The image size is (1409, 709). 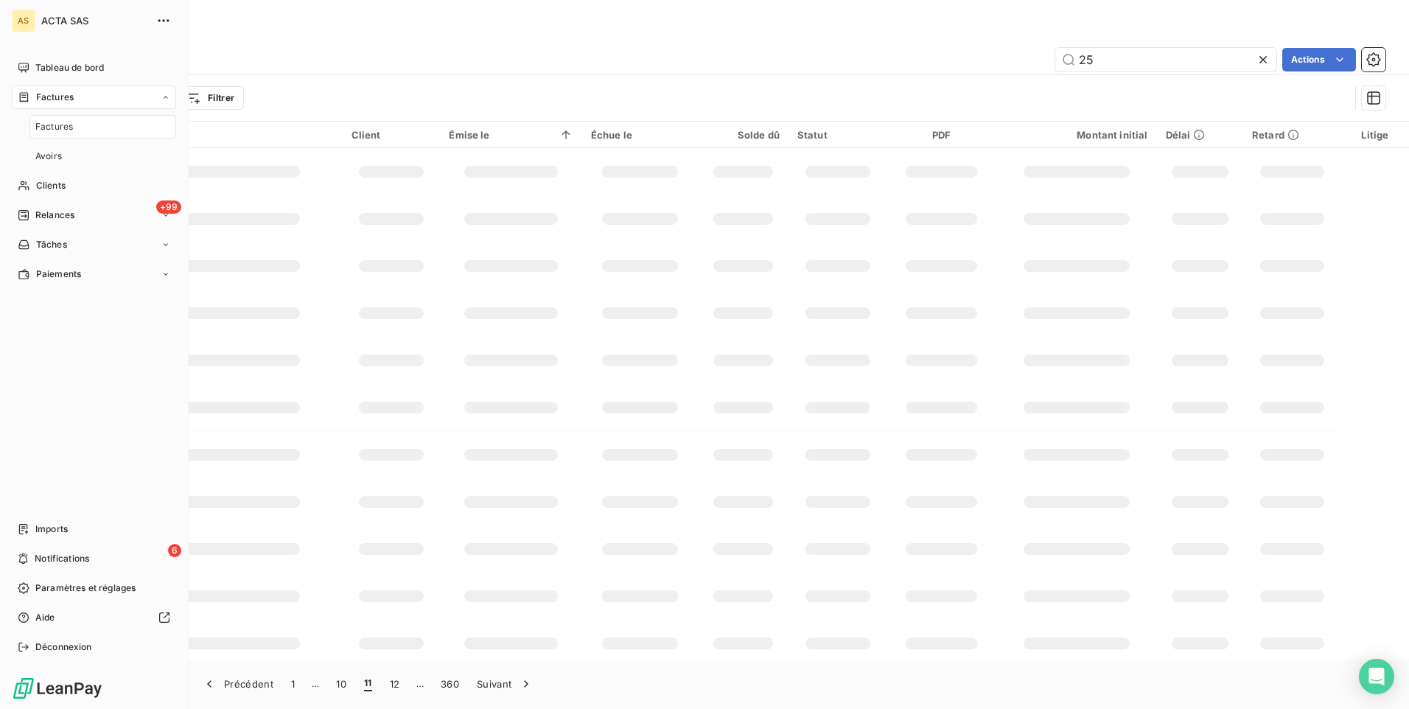 I want to click on span: ACTA SAS, so click(x=94, y=21).